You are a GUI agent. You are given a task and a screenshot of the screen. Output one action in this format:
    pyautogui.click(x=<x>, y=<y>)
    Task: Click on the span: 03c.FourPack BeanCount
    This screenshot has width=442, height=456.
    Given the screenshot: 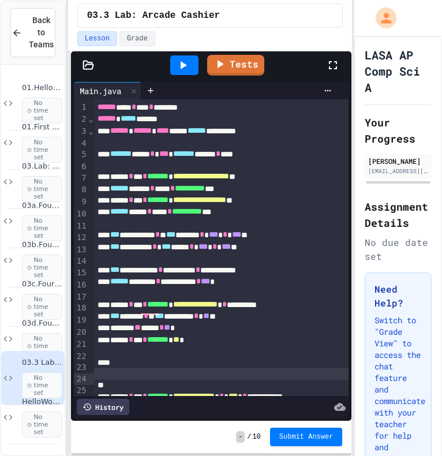 What is the action you would take?
    pyautogui.click(x=42, y=284)
    